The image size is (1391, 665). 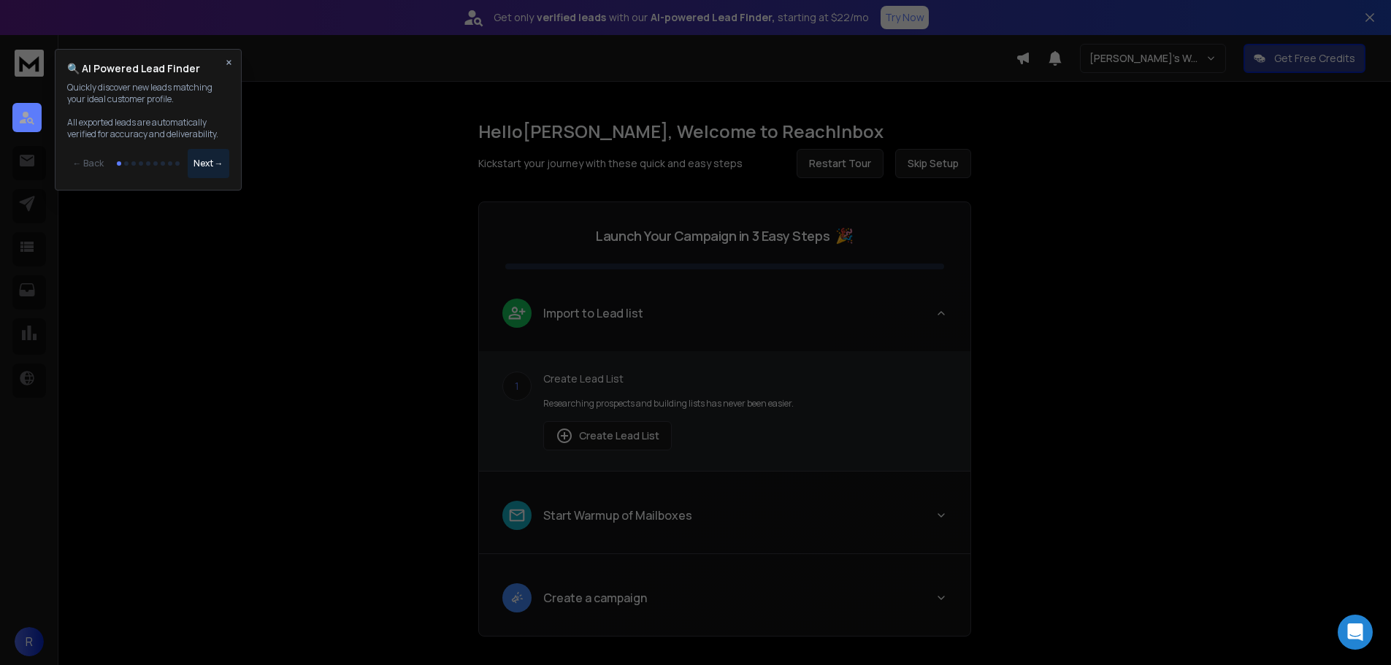 What do you see at coordinates (148, 111) in the screenshot?
I see `p: Quickly discover new leads matching your ideal customer profile. All exported leads are automatic...` at bounding box center [148, 111].